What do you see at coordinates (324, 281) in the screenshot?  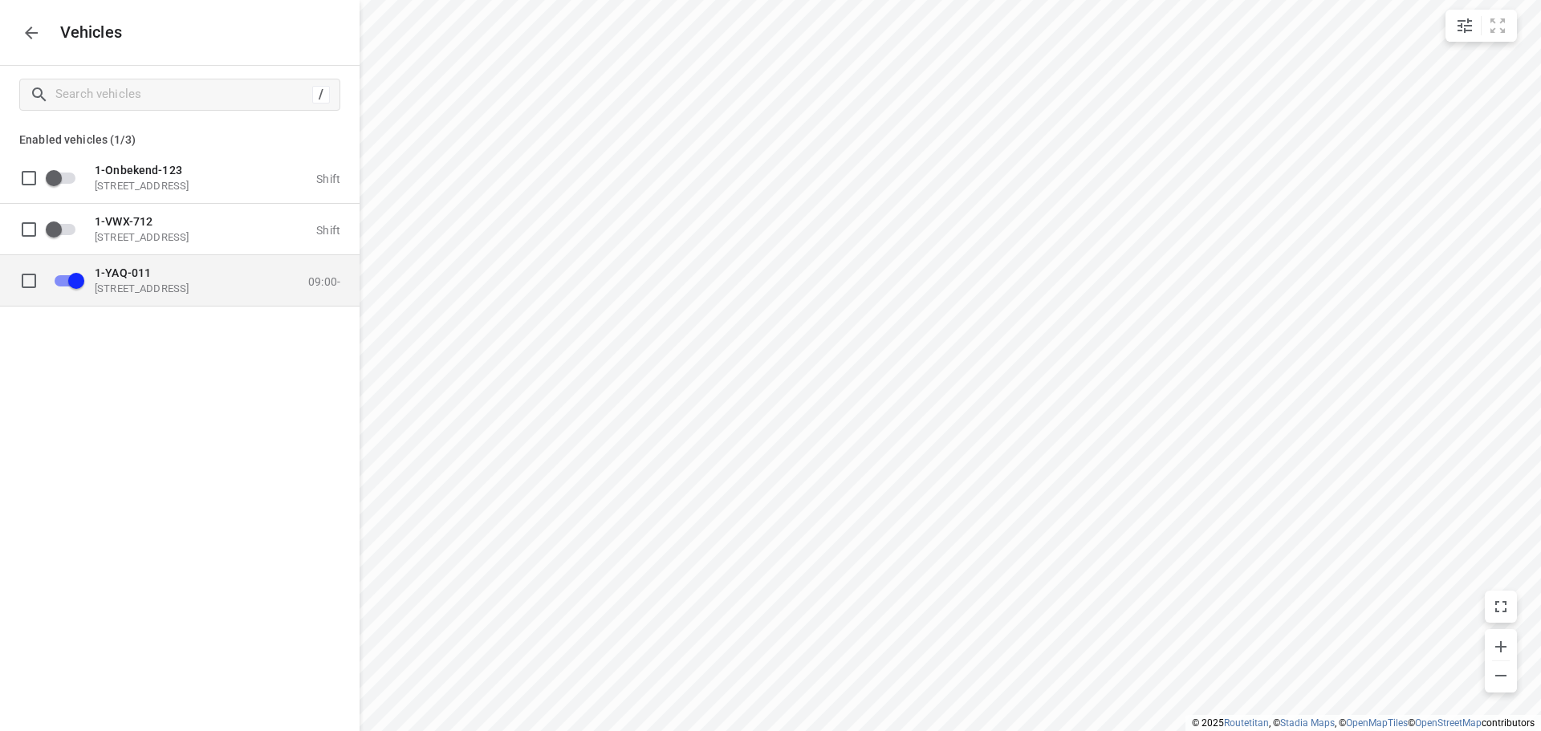 I see `p: 09:00-` at bounding box center [324, 281].